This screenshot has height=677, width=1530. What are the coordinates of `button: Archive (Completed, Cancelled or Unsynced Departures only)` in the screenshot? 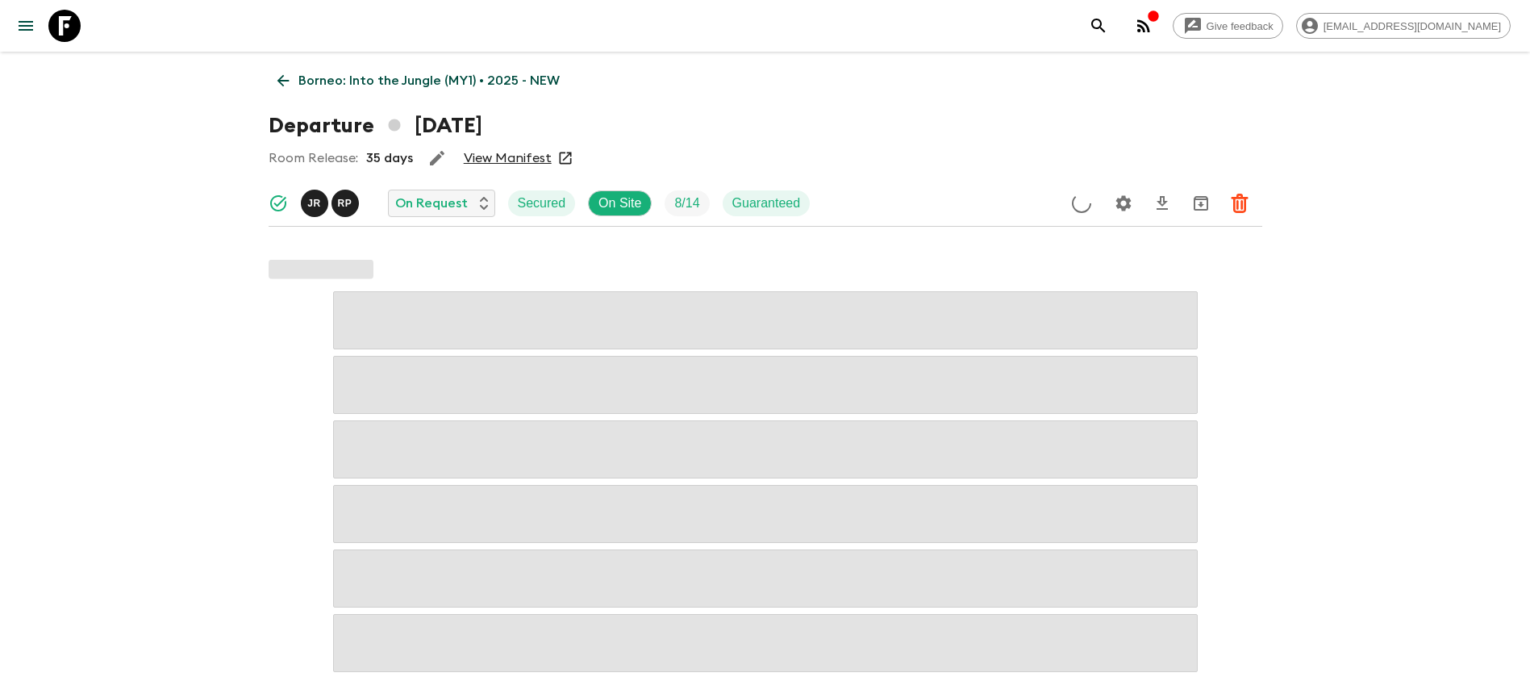 It's located at (1201, 203).